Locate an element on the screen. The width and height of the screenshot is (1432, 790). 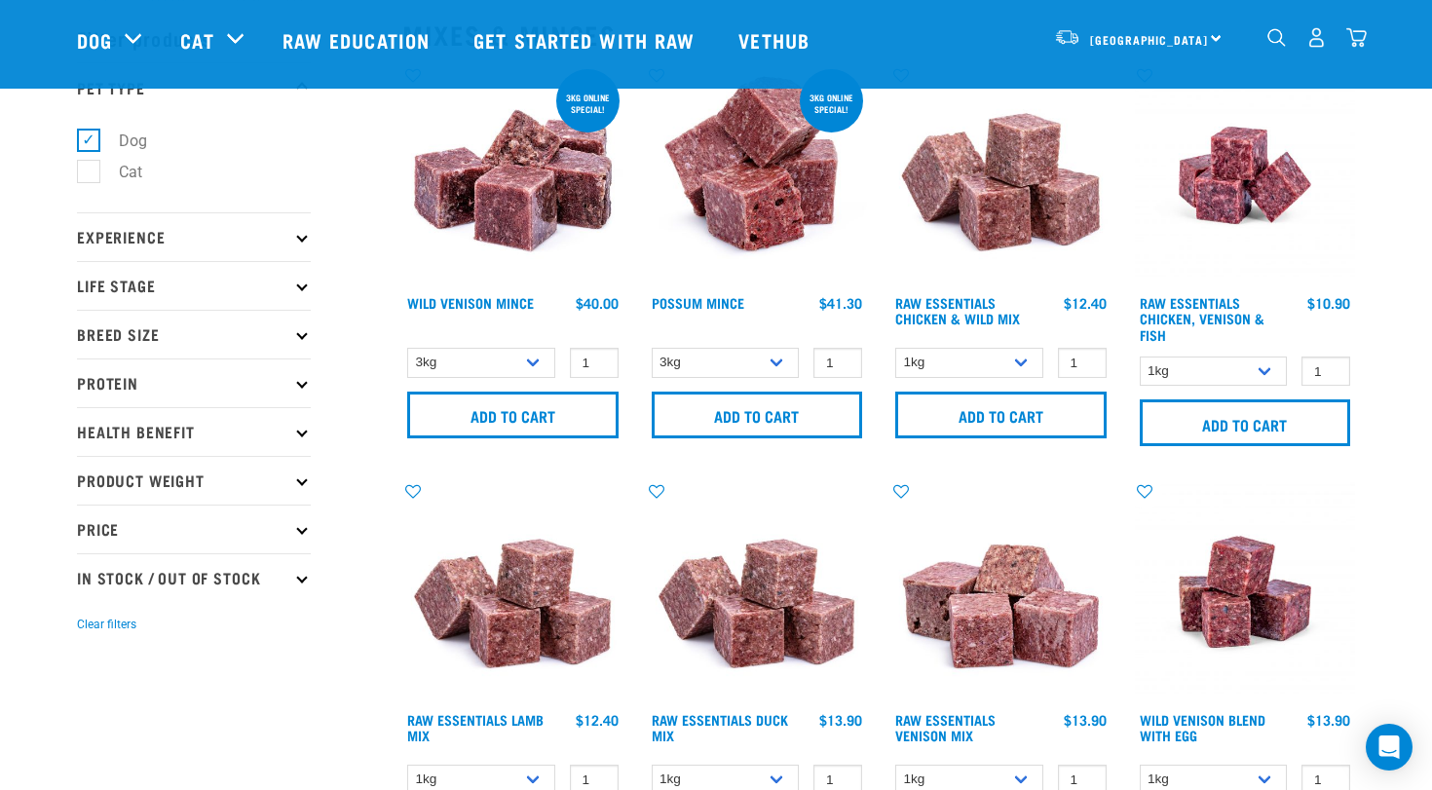
div: Open Intercom Messenger is located at coordinates (1389, 747).